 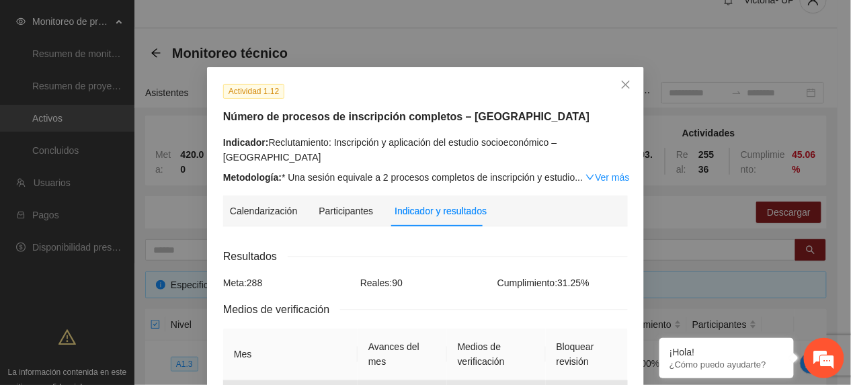 I want to click on span: Medios de verificación, so click(x=282, y=309).